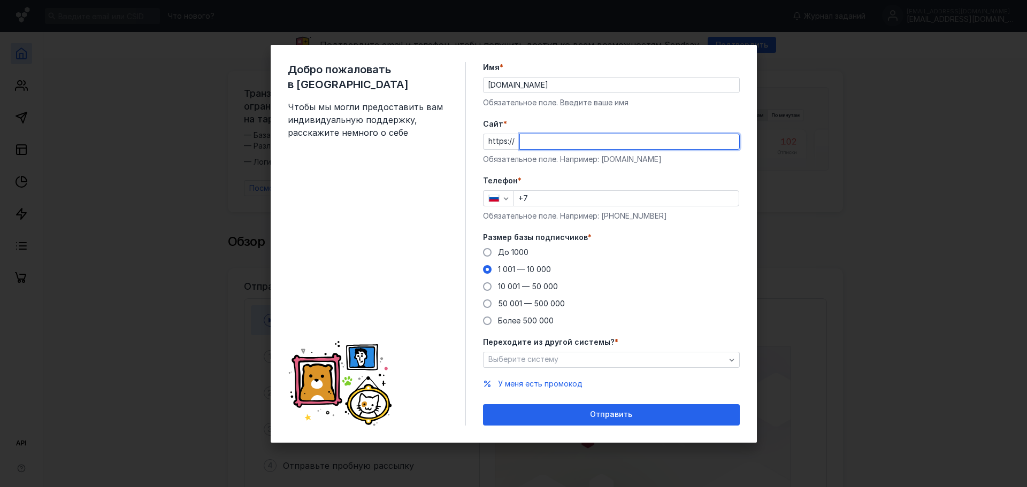 This screenshot has height=487, width=1027. Describe the element at coordinates (523, 359) in the screenshot. I see `span: Выберите систему` at that location.